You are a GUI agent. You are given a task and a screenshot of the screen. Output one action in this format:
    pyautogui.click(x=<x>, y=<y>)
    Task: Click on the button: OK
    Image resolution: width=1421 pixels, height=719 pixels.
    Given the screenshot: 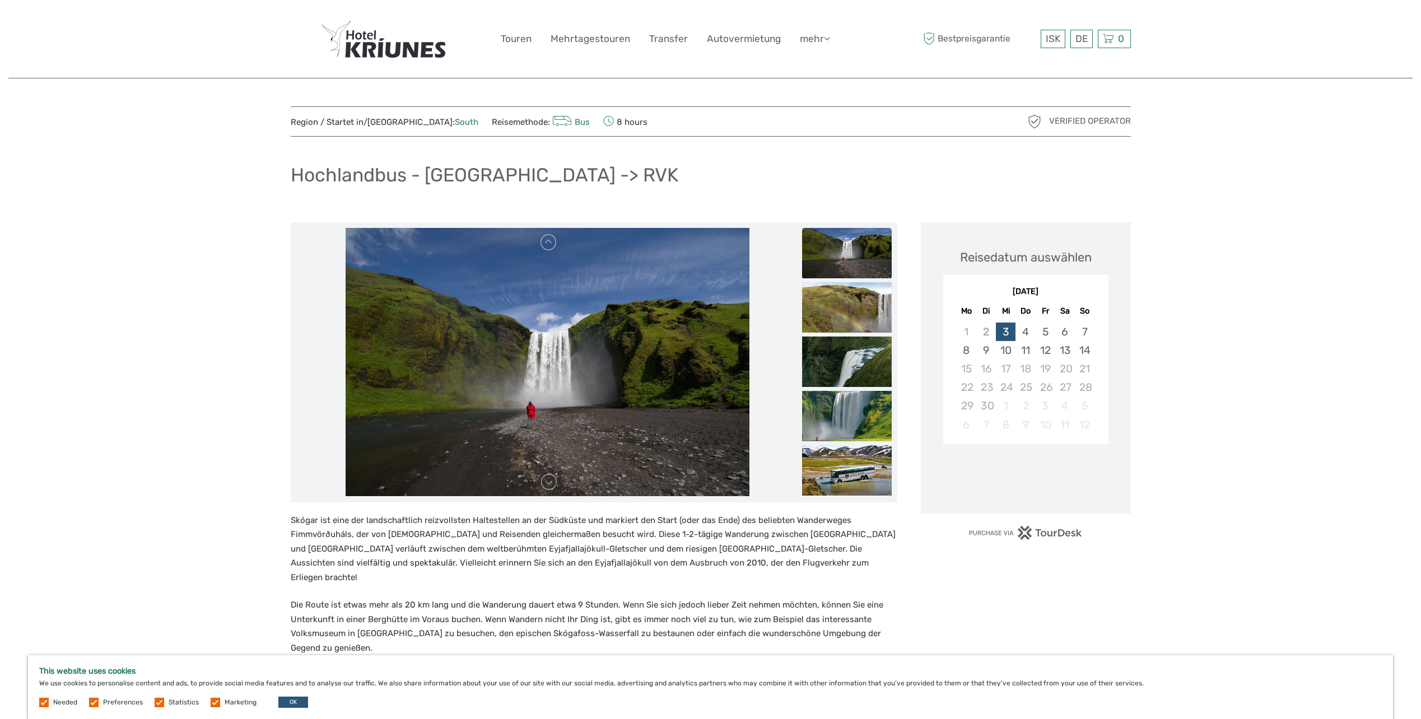 What is the action you would take?
    pyautogui.click(x=293, y=702)
    